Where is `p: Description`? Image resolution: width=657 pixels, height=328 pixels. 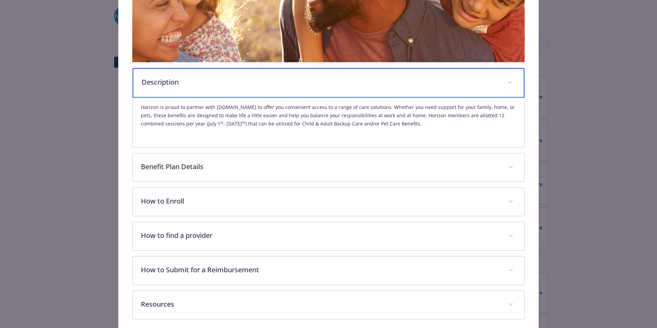
p: Description is located at coordinates (320, 82).